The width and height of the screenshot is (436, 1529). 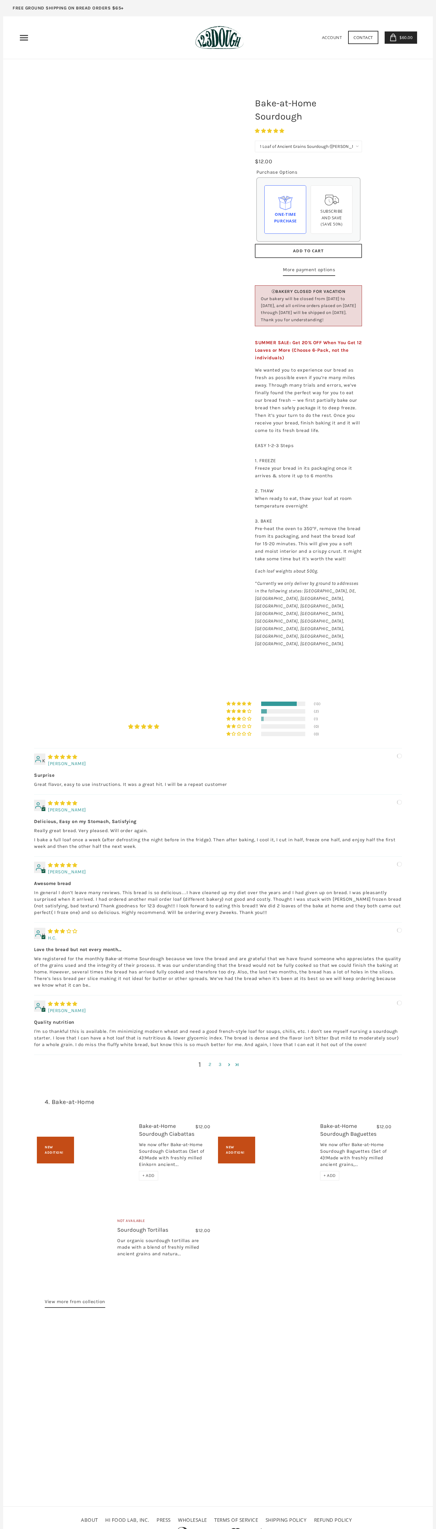 I want to click on a: HI FOOD LAB, INC., so click(x=127, y=1520).